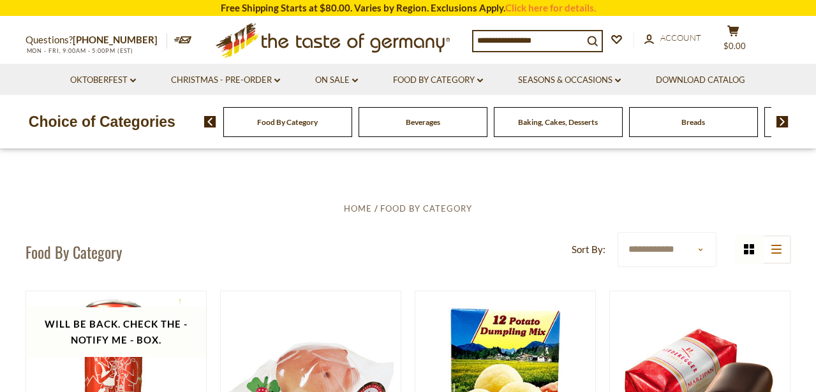  Describe the element at coordinates (358, 209) in the screenshot. I see `span: Home` at that location.